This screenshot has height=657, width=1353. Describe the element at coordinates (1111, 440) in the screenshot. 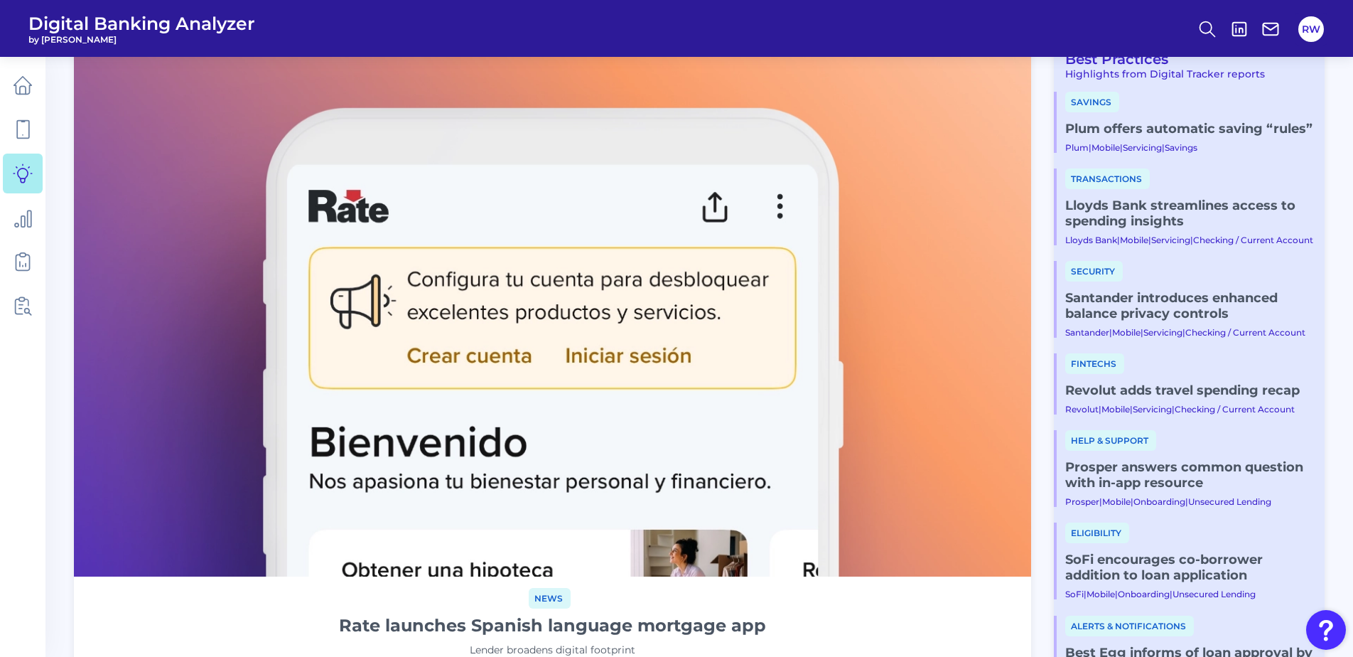

I see `a: Help & Support` at that location.